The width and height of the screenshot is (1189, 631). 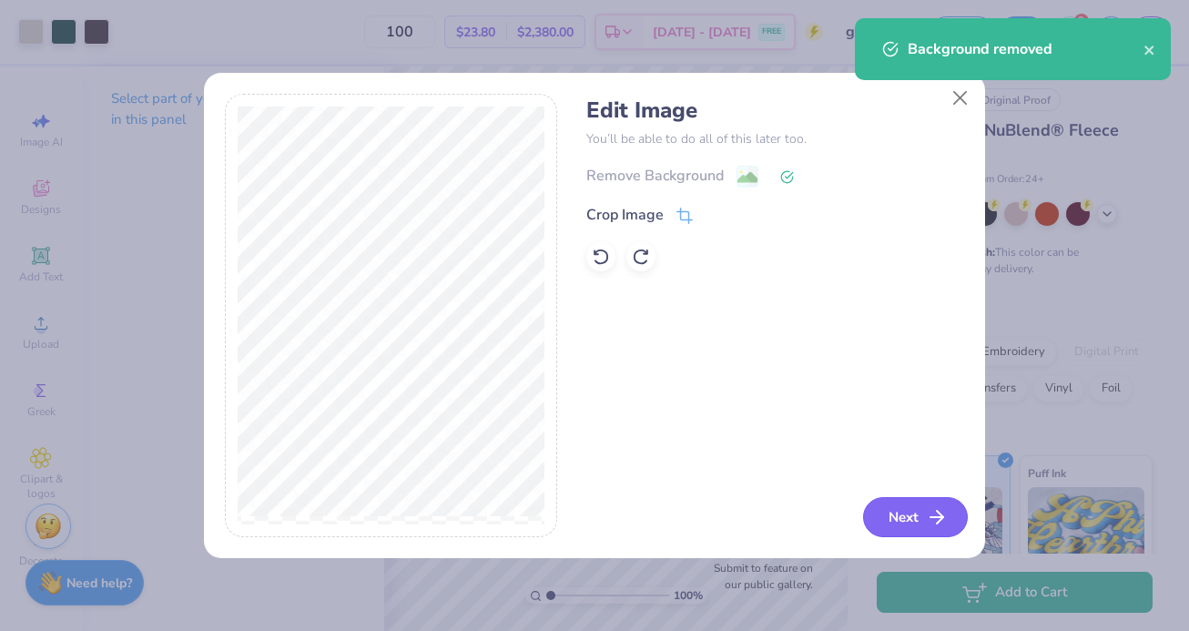 What do you see at coordinates (1025, 49) in the screenshot?
I see `div: Background removed` at bounding box center [1025, 49].